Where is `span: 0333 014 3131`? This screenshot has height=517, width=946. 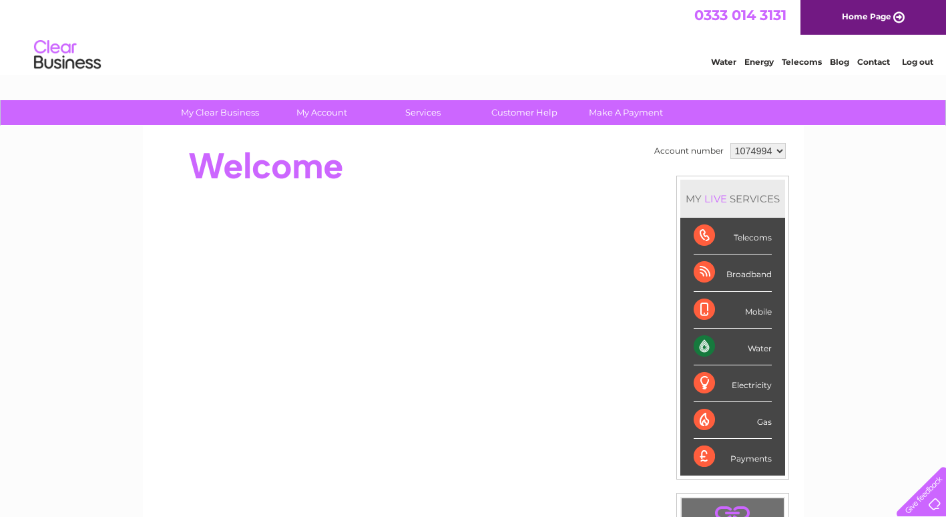 span: 0333 014 3131 is located at coordinates (740, 15).